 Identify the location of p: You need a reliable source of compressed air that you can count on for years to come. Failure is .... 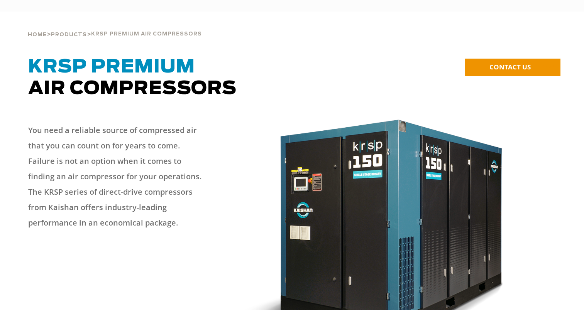
(118, 177).